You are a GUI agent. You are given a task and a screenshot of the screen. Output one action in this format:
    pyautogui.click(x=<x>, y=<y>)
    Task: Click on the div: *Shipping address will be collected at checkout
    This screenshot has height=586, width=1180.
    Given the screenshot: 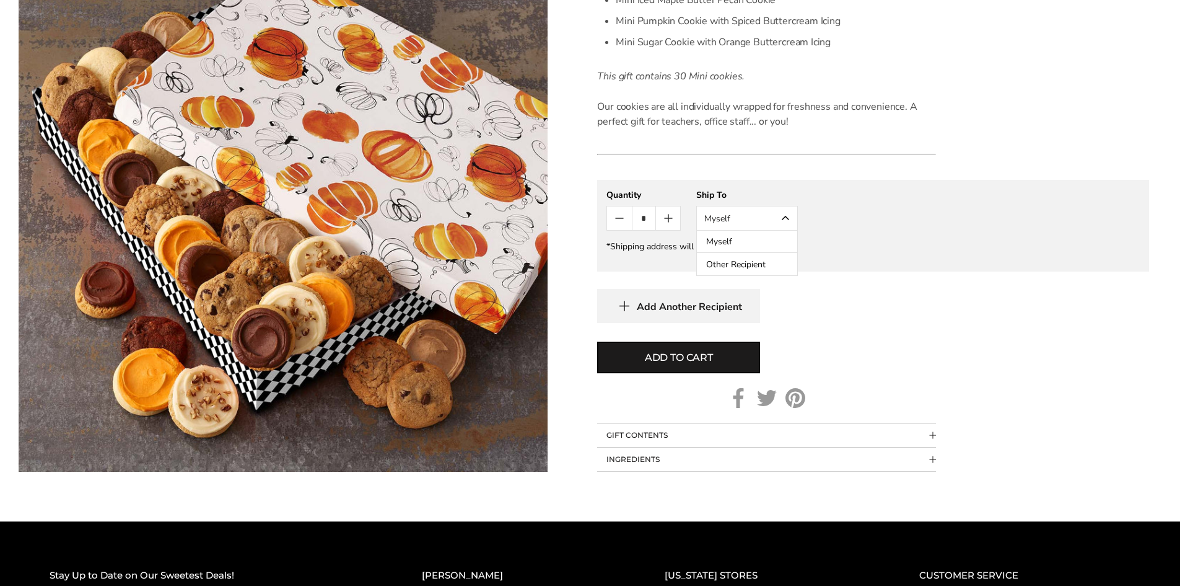 What is the action you would take?
    pyautogui.click(x=873, y=246)
    